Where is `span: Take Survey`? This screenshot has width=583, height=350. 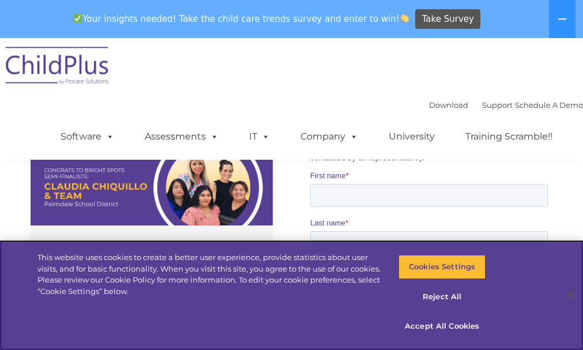
span: Take Survey is located at coordinates (448, 19).